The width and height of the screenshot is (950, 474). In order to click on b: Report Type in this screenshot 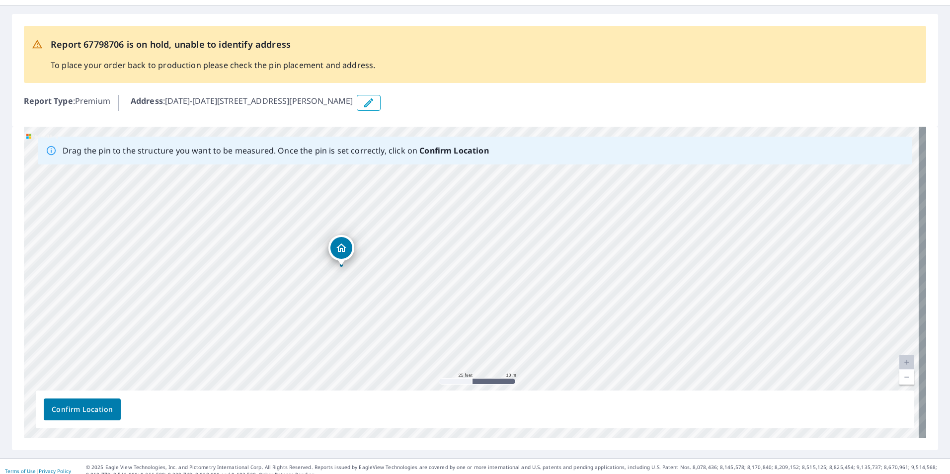, I will do `click(48, 101)`.